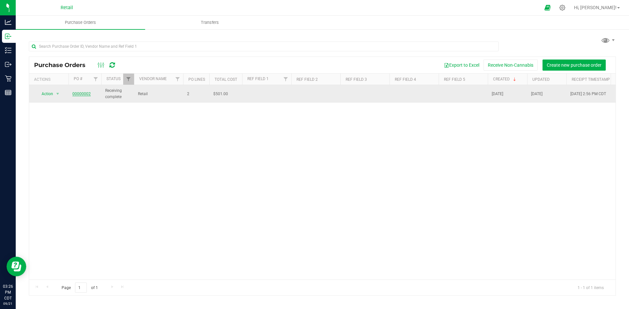 The height and width of the screenshot is (309, 629). What do you see at coordinates (547, 8) in the screenshot?
I see `span: Open Ecommerce Menu` at bounding box center [547, 8].